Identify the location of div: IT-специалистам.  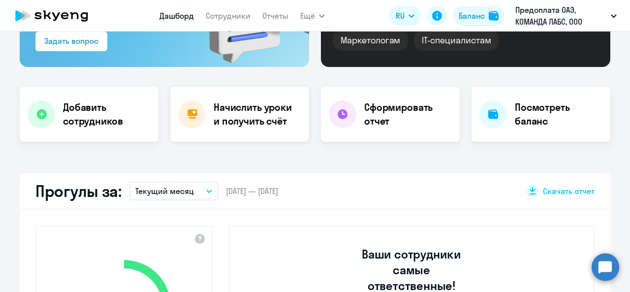
(456, 40).